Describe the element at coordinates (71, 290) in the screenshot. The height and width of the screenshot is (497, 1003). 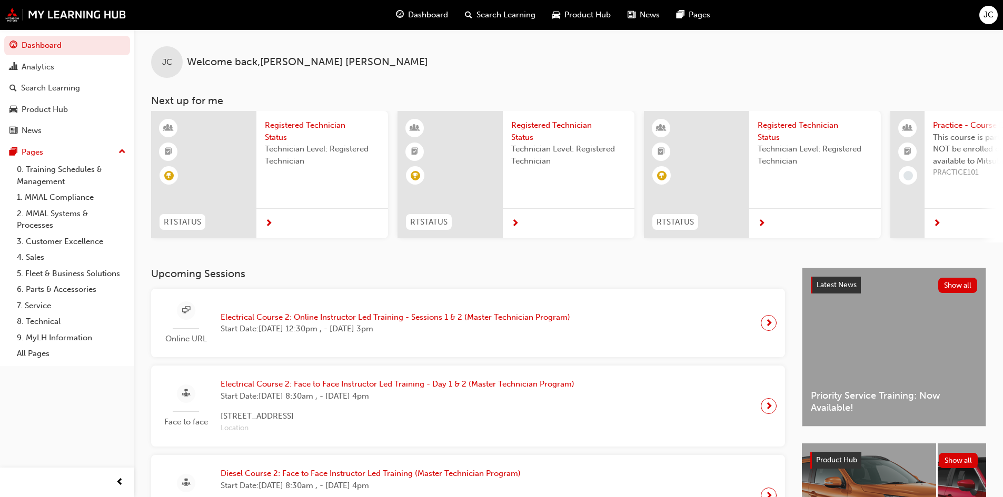
I see `a: 6. Parts & Accessories` at that location.